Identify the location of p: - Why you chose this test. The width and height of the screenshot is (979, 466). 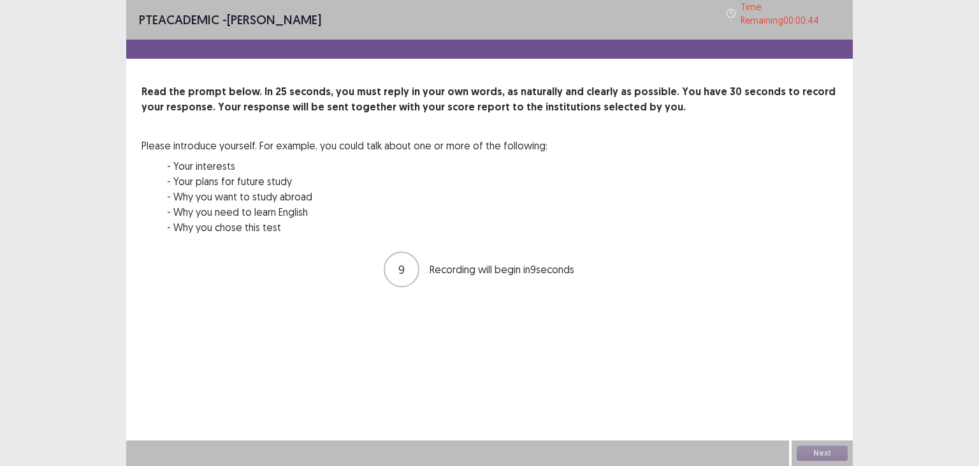
(357, 227).